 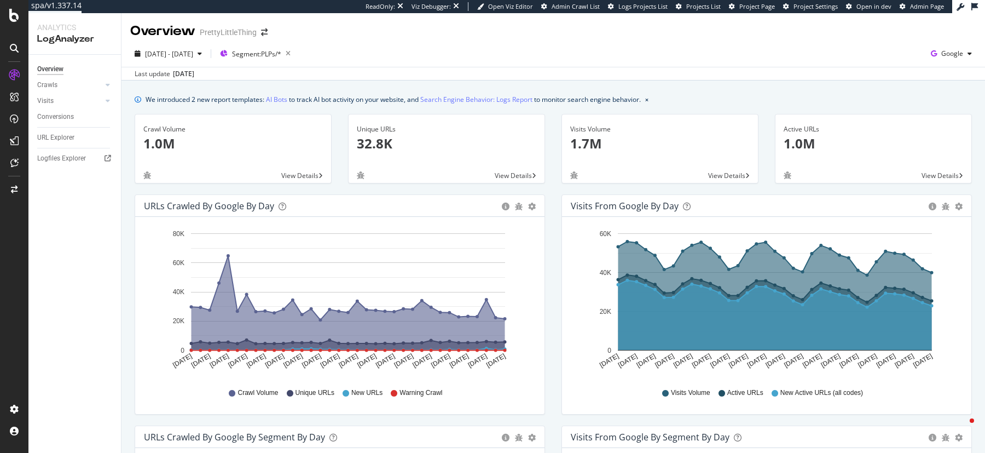 What do you see at coordinates (234, 437) in the screenshot?
I see `div: URLs Crawled by Google By Segment By Day` at bounding box center [234, 437].